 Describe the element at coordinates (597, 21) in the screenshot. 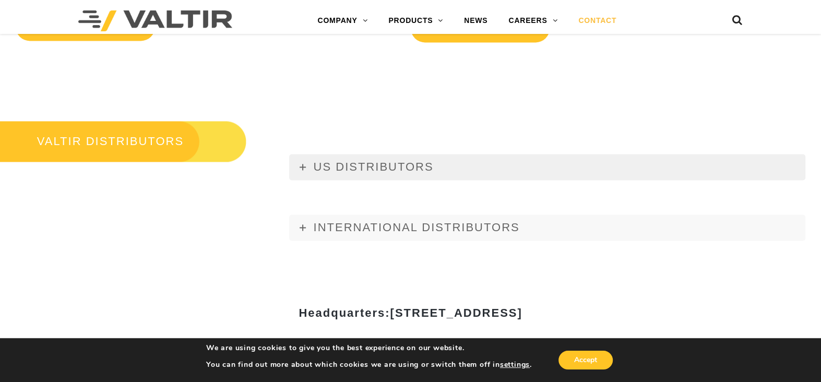

I see `a: CONTACT` at that location.